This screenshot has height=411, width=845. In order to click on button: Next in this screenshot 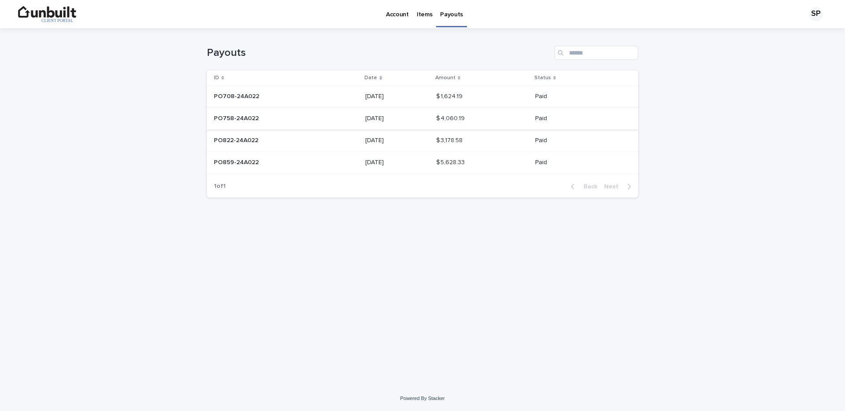, I will do `click(619, 187)`.